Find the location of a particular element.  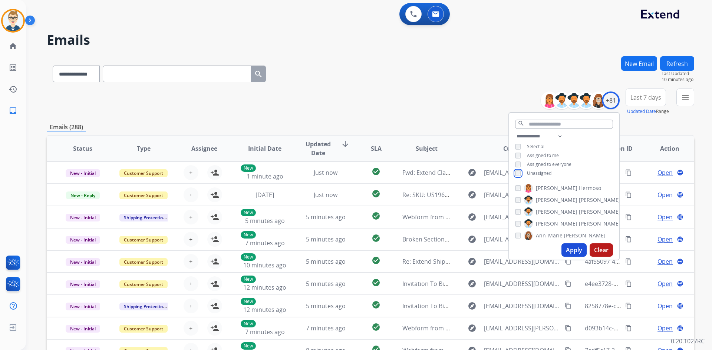

span: e4ee3728-9816-4193-907f-1355f5708611 is located at coordinates (640, 284).